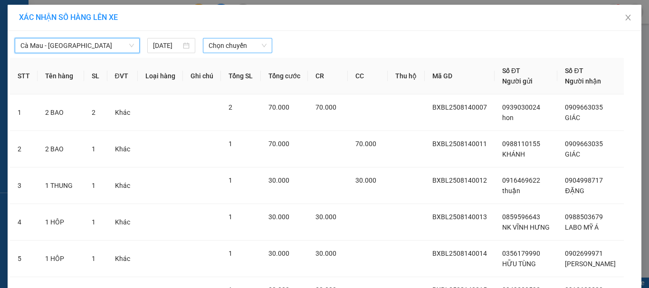 The height and width of the screenshot is (288, 649). Describe the element at coordinates (77, 46) in the screenshot. I see `span: Cà Mau - Sài Gòn` at that location.